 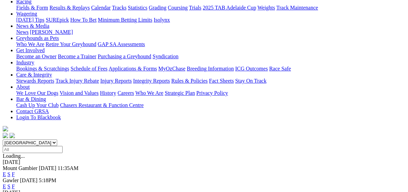 What do you see at coordinates (212, 93) in the screenshot?
I see `a: Privacy Policy` at bounding box center [212, 93].